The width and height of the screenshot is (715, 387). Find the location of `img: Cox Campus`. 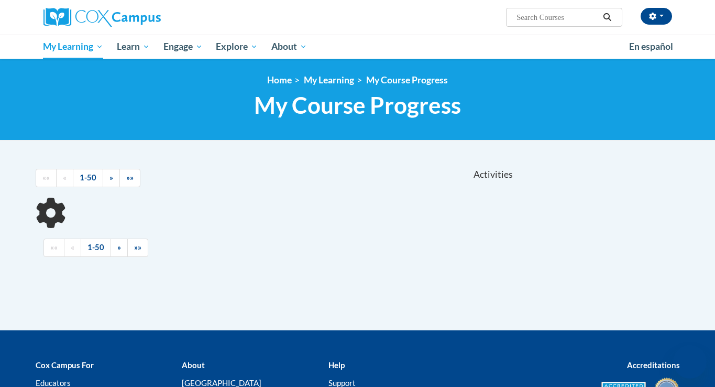

img: Cox Campus is located at coordinates (102, 17).